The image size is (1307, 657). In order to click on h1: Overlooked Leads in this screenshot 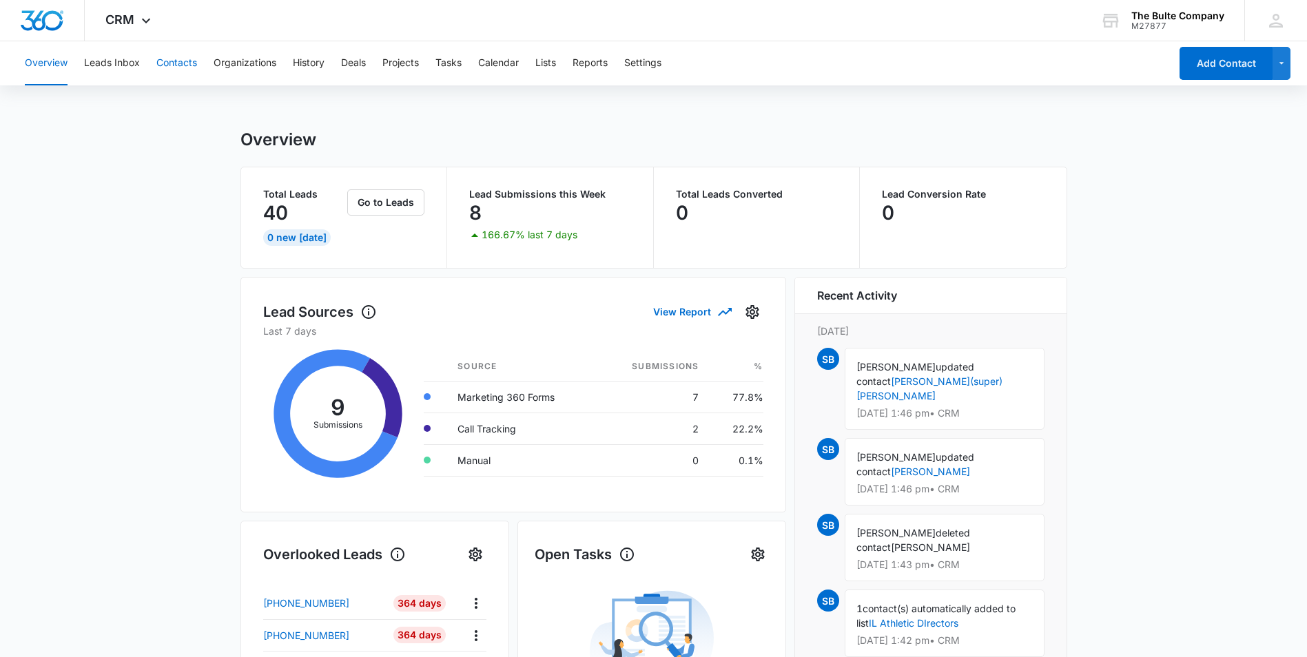, I will do `click(334, 554)`.